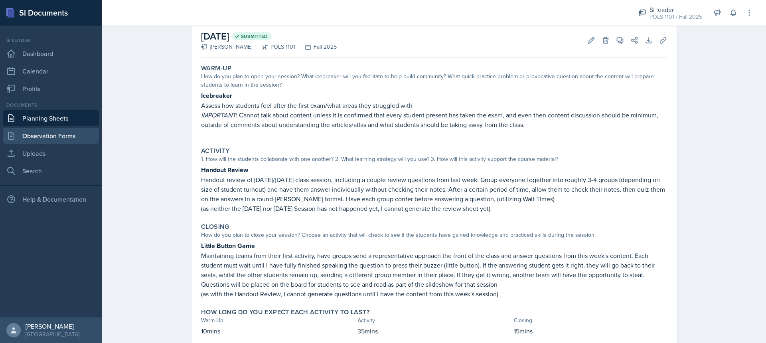 The image size is (766, 343). What do you see at coordinates (434, 320) in the screenshot?
I see `div: Activity` at bounding box center [434, 320].